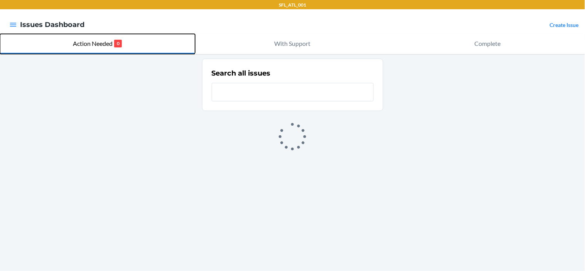 Image resolution: width=585 pixels, height=271 pixels. Describe the element at coordinates (293, 44) in the screenshot. I see `button: With Support` at that location.